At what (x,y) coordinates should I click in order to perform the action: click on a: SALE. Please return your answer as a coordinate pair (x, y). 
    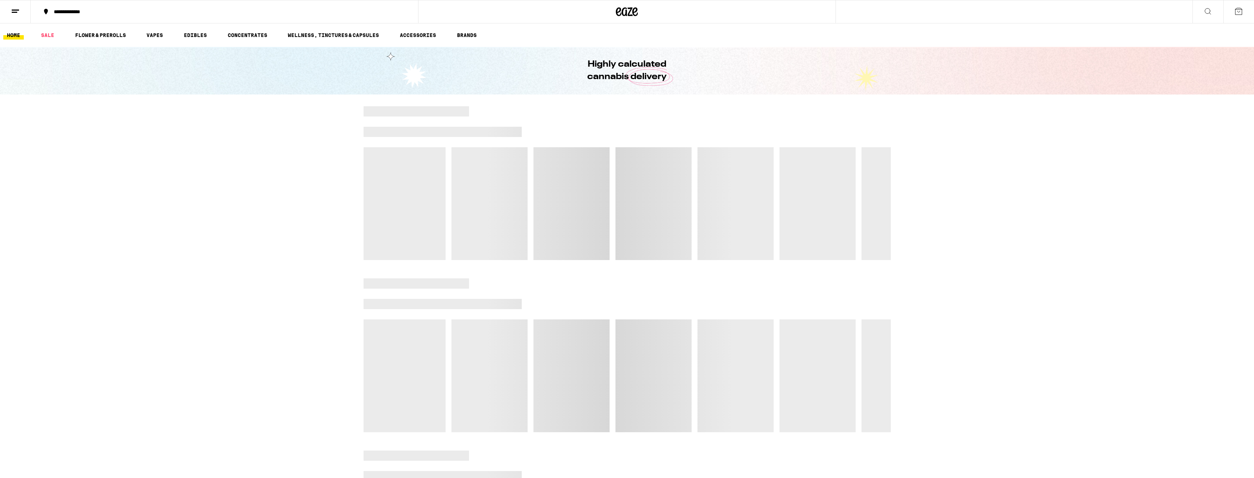
    Looking at the image, I should click on (48, 35).